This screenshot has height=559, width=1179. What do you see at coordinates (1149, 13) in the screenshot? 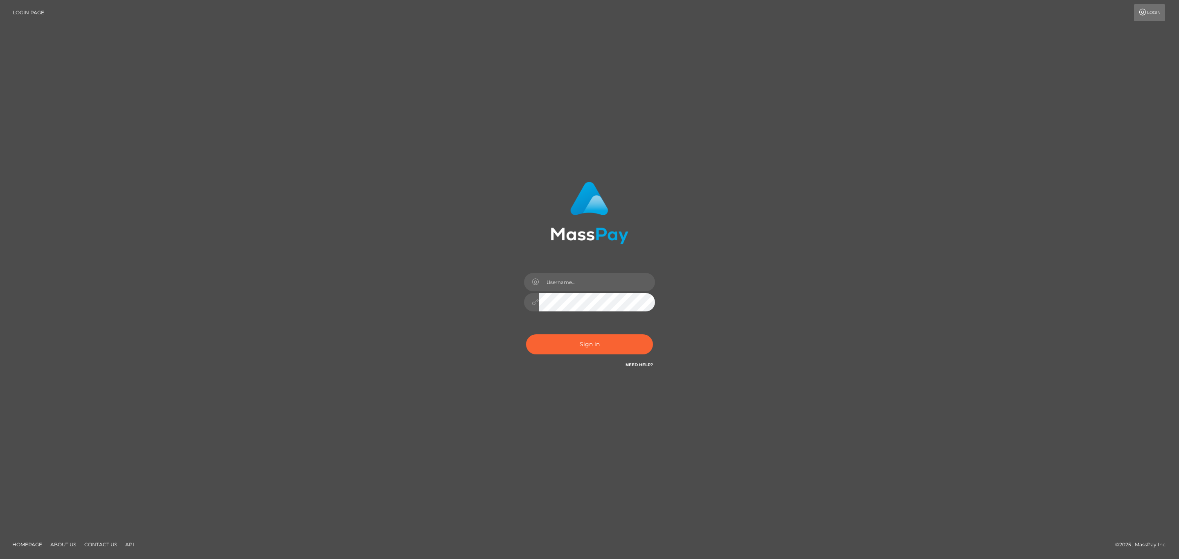
I see `a: Login` at bounding box center [1149, 13].